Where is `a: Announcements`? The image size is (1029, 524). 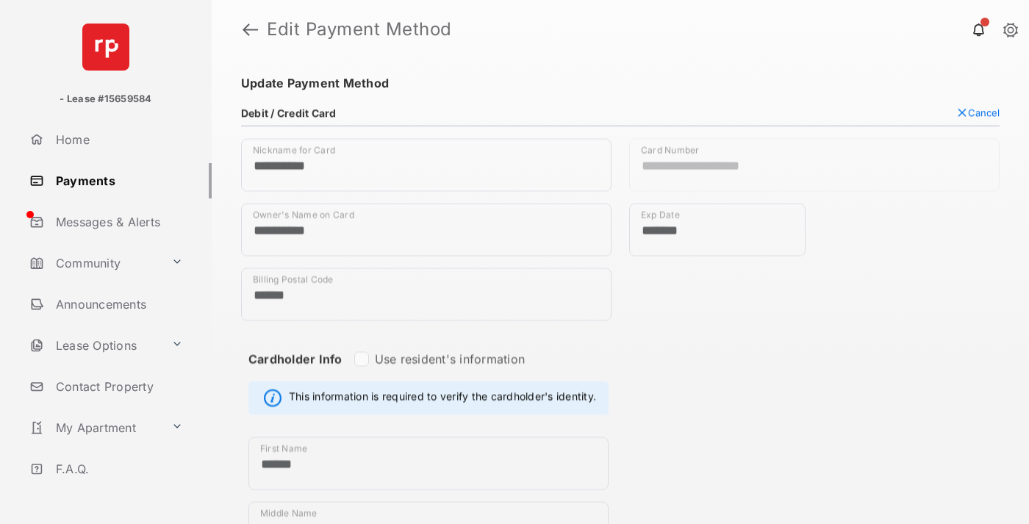
a: Announcements is located at coordinates (118, 304).